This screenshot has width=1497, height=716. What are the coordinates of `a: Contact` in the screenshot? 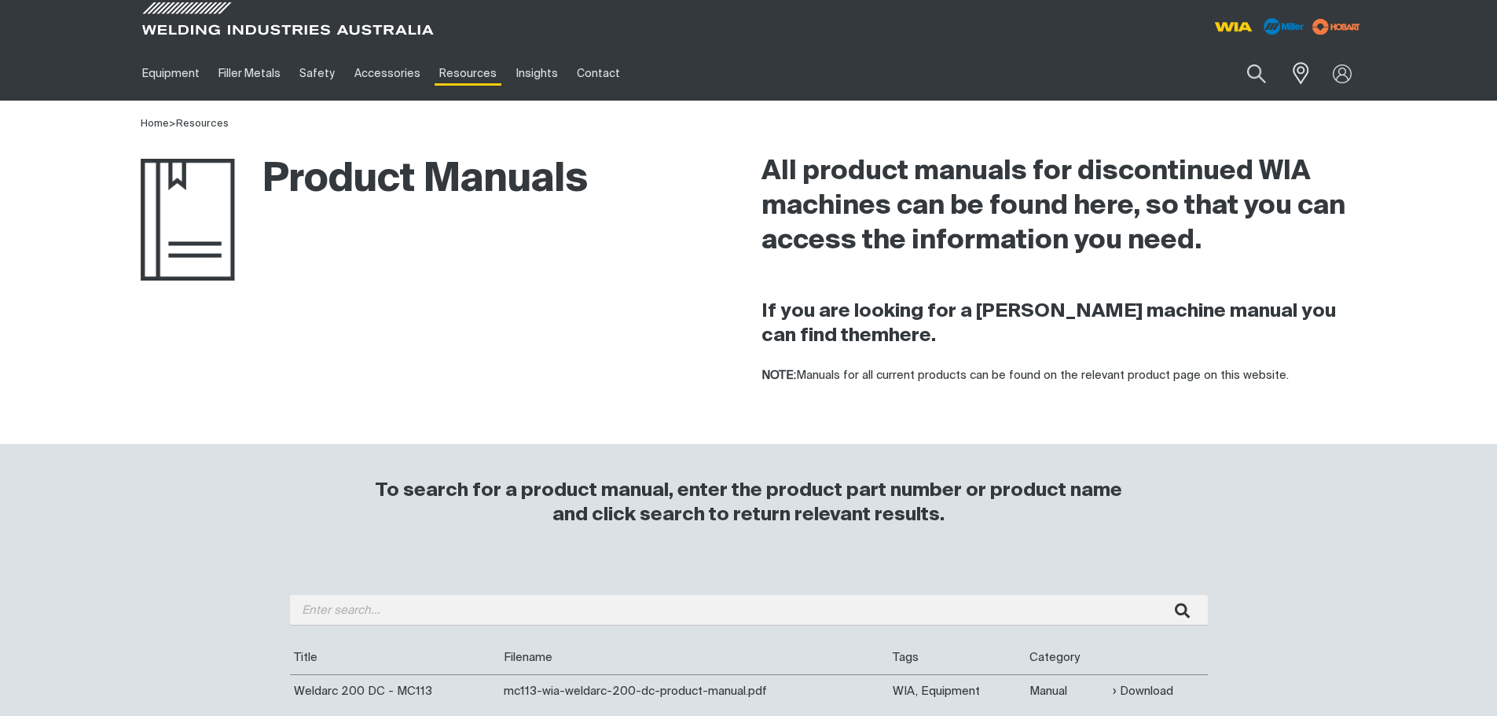 It's located at (598, 73).